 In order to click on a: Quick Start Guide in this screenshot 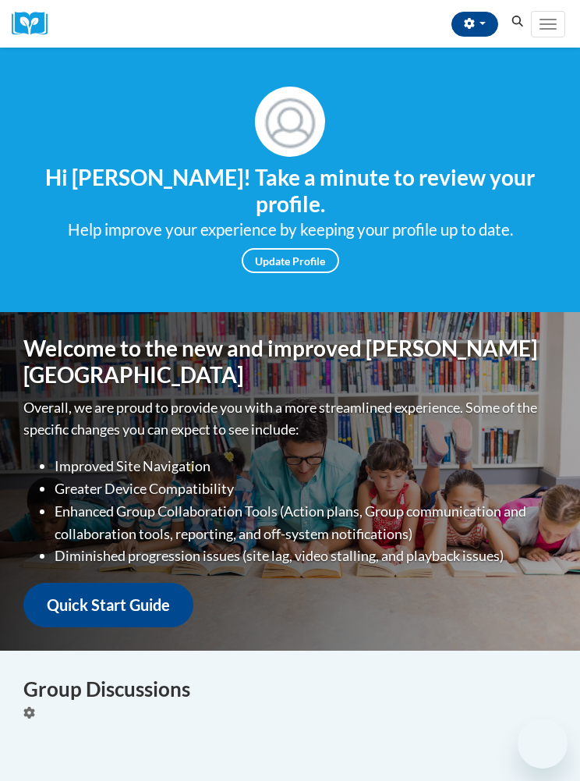, I will do `click(108, 605)`.